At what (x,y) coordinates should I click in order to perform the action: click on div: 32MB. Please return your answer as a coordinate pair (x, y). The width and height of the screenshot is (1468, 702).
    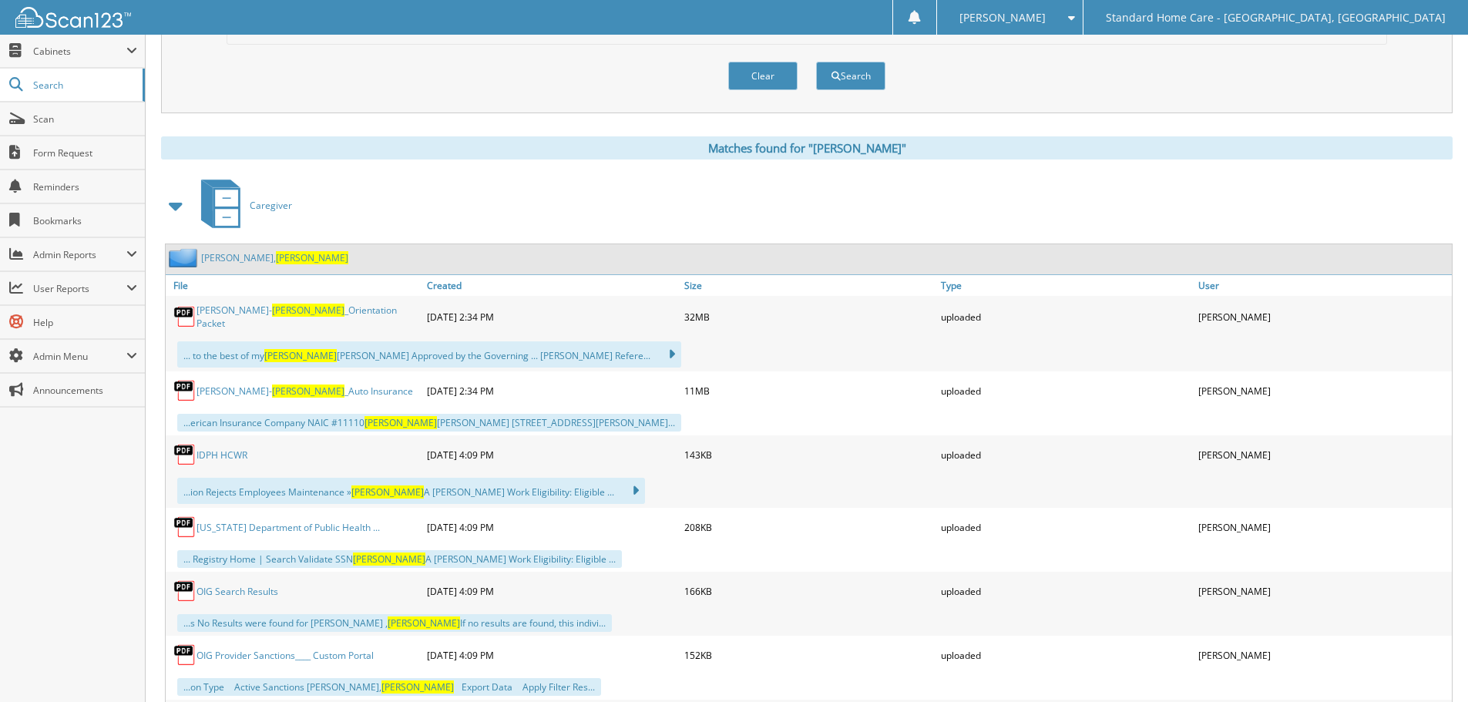
    Looking at the image, I should click on (809, 317).